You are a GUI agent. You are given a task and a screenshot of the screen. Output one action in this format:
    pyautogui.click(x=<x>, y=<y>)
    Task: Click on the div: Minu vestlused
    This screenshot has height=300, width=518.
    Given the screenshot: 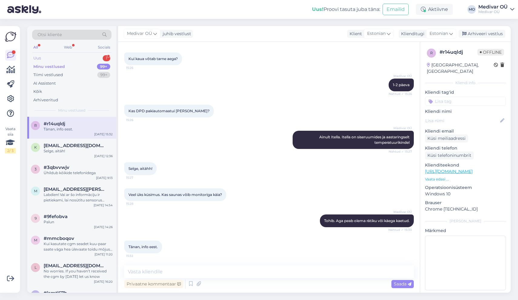 What is the action you would take?
    pyautogui.click(x=49, y=67)
    